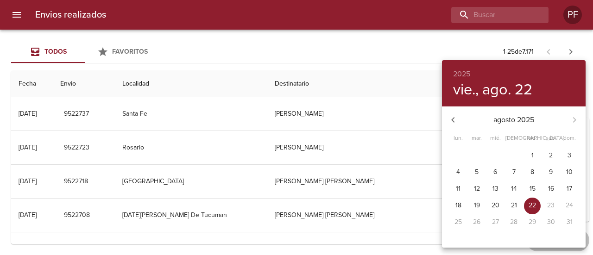  I want to click on p: 7, so click(514, 172).